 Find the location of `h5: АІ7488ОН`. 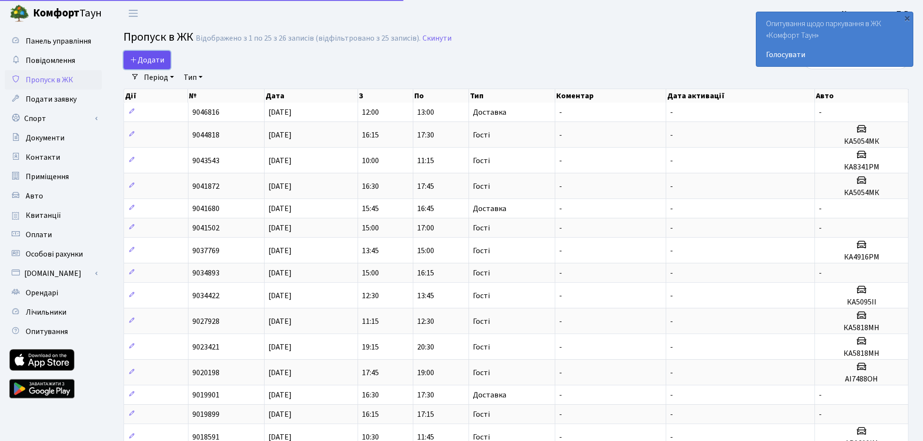

h5: АІ7488ОН is located at coordinates (861, 379).